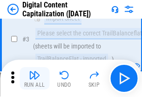 This screenshot has width=142, height=97. What do you see at coordinates (35, 75) in the screenshot?
I see `img: Run All` at bounding box center [35, 75].